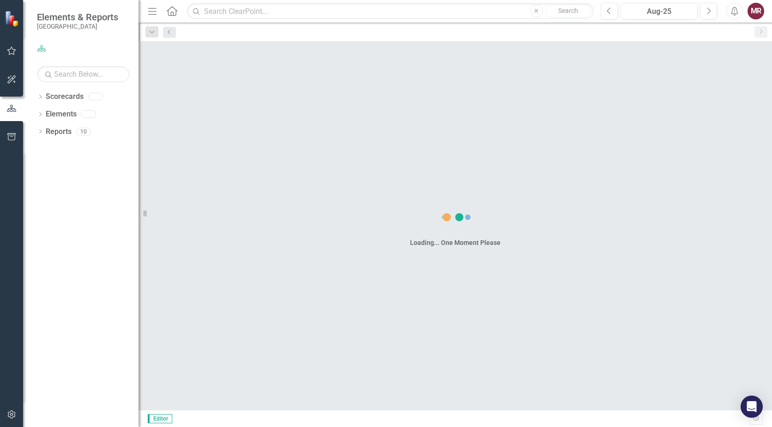  I want to click on div: Loading... One Moment Please, so click(455, 242).